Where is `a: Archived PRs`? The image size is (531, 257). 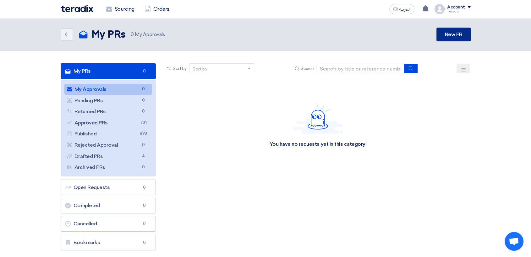
a: Archived PRs is located at coordinates (108, 168).